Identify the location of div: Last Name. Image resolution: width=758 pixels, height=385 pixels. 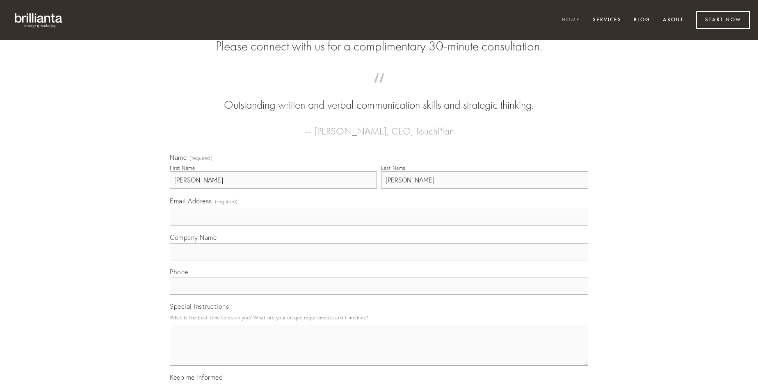
(393, 168).